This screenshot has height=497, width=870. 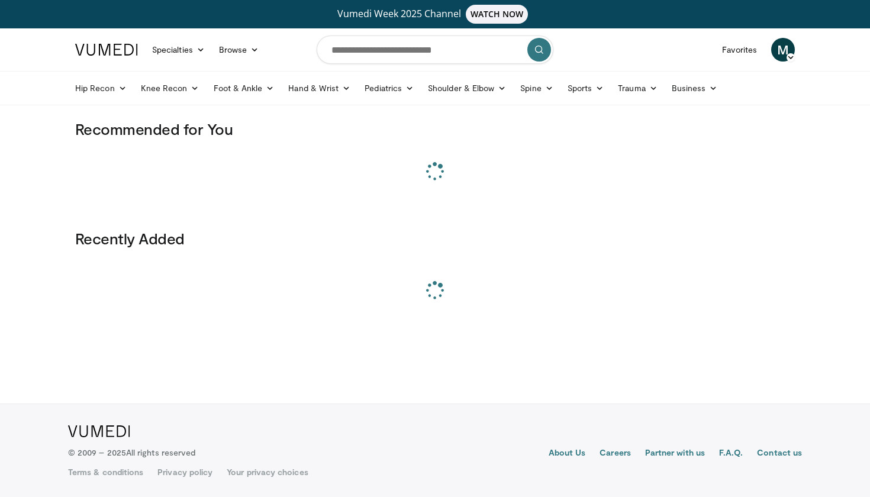 I want to click on a: Favorites, so click(x=739, y=50).